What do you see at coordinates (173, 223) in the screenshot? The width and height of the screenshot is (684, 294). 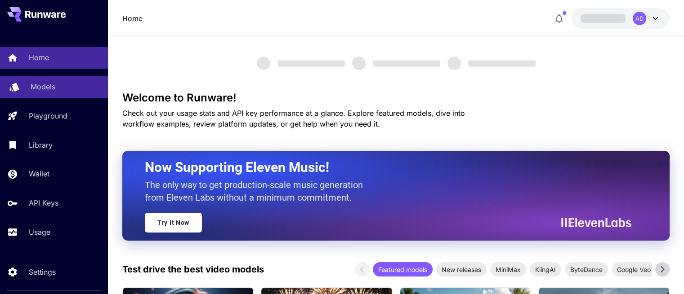 I see `a: Try It Now` at bounding box center [173, 223].